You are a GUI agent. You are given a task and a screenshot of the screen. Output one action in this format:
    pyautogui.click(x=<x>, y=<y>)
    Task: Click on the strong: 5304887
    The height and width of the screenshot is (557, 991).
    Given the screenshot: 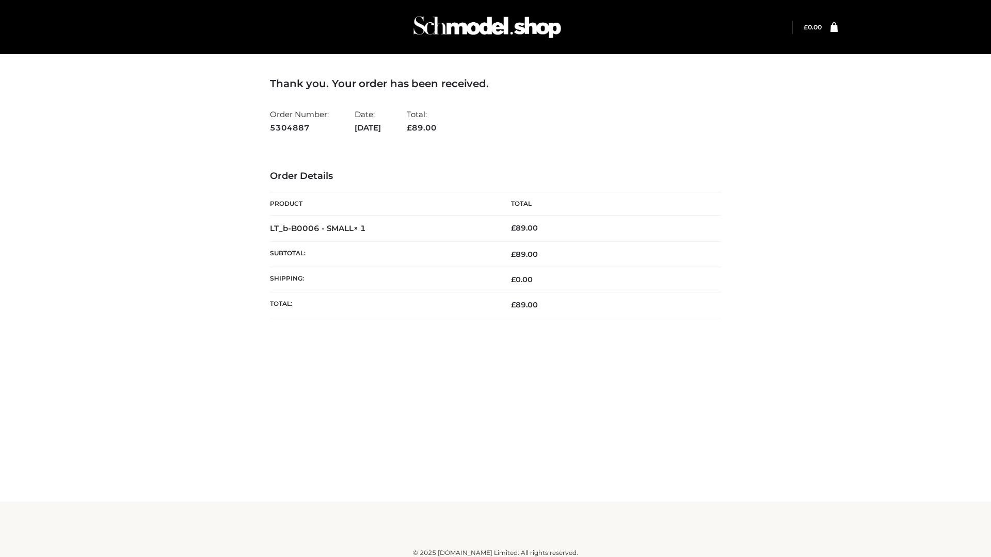 What is the action you would take?
    pyautogui.click(x=299, y=128)
    